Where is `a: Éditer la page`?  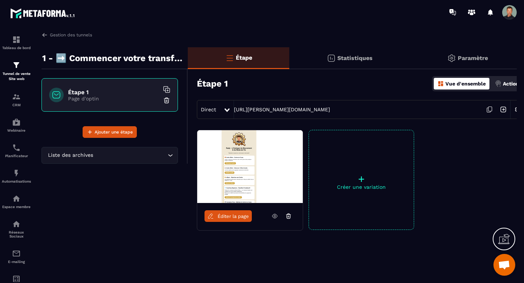 a: Éditer la page is located at coordinates (228, 216).